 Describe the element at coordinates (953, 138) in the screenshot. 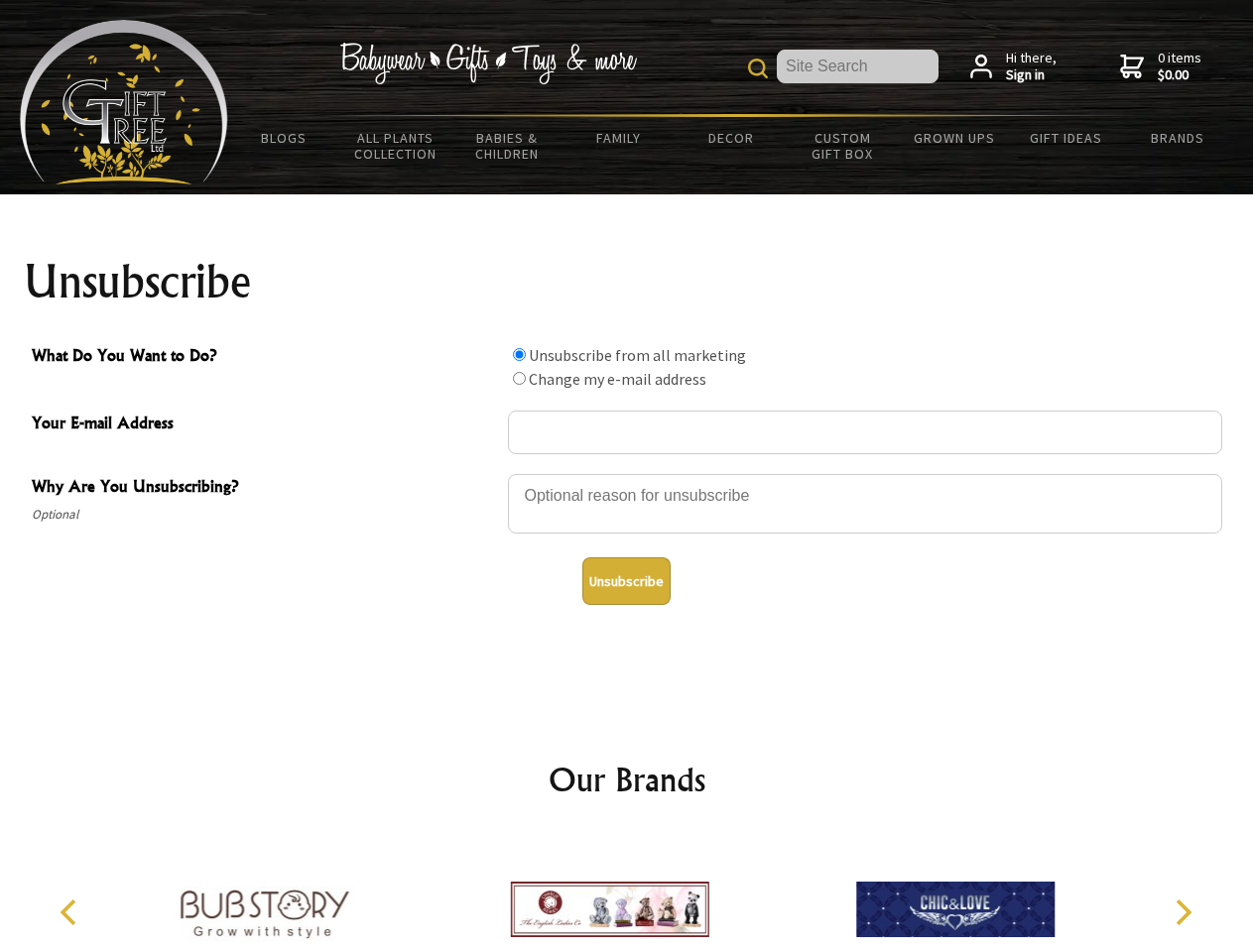

I see `a: Grown Ups` at that location.